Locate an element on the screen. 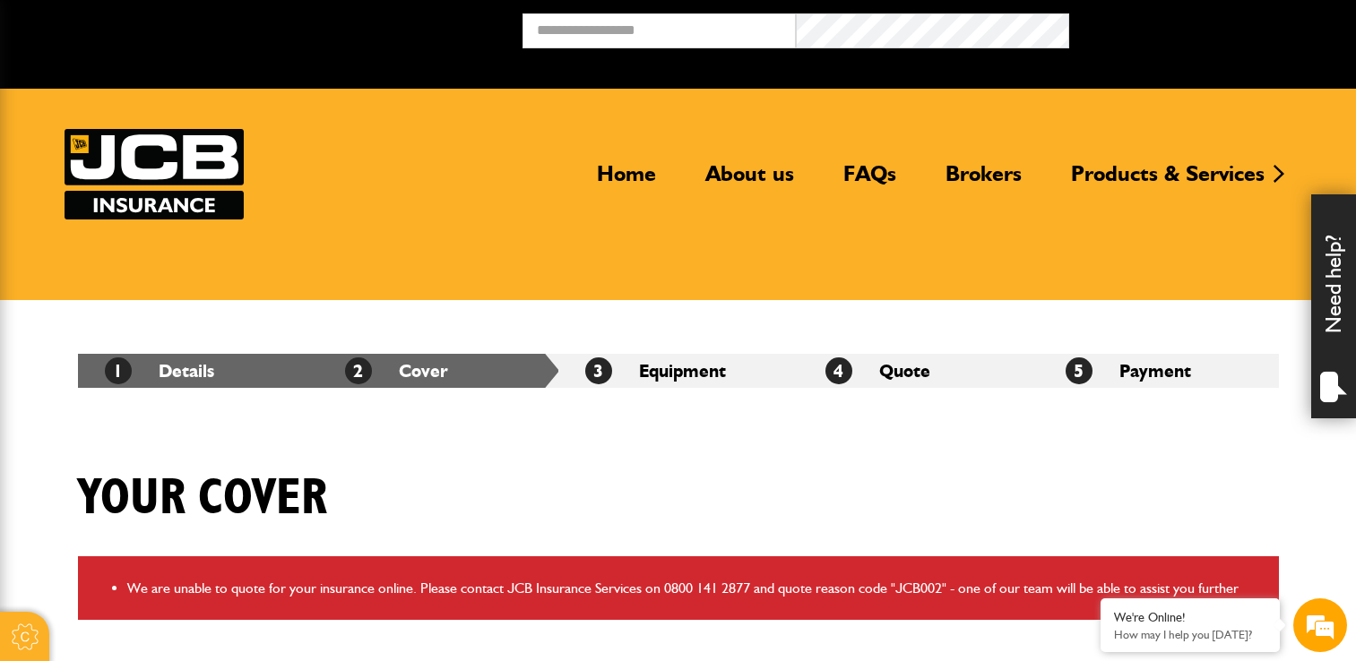 The image size is (1356, 661). a: JCB Insurance Services is located at coordinates (154, 174).